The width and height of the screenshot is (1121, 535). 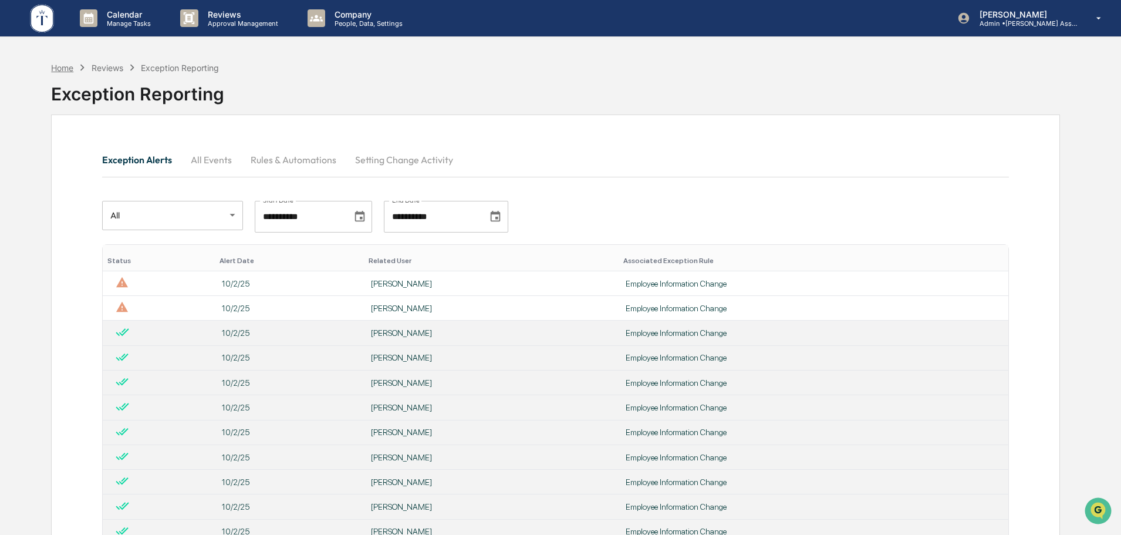 I want to click on img: 8933085812038_c878075ebb4cc5468115_72.jpg, so click(x=35, y=100).